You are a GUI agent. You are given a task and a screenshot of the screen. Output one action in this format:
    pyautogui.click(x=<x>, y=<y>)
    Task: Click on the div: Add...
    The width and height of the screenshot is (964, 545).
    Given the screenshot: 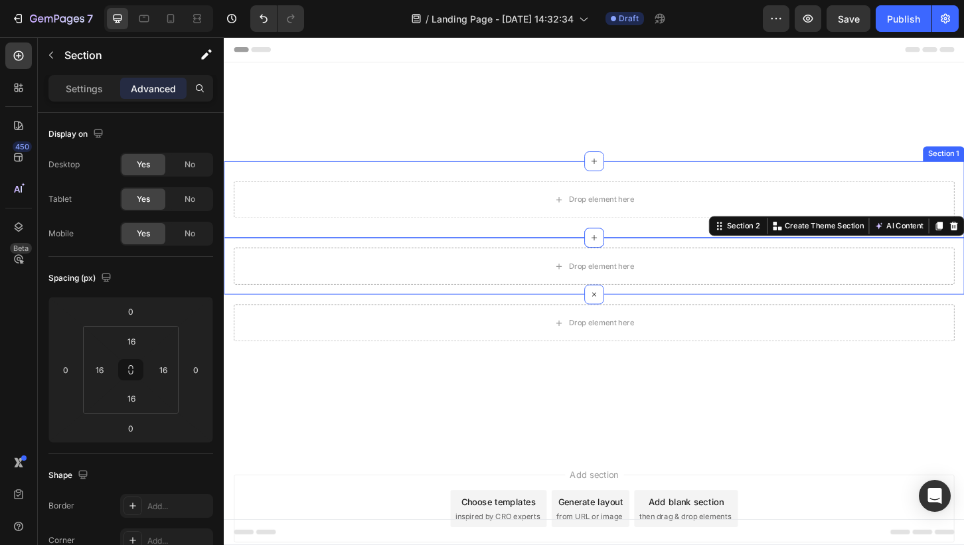 What is the action you would take?
    pyautogui.click(x=179, y=507)
    